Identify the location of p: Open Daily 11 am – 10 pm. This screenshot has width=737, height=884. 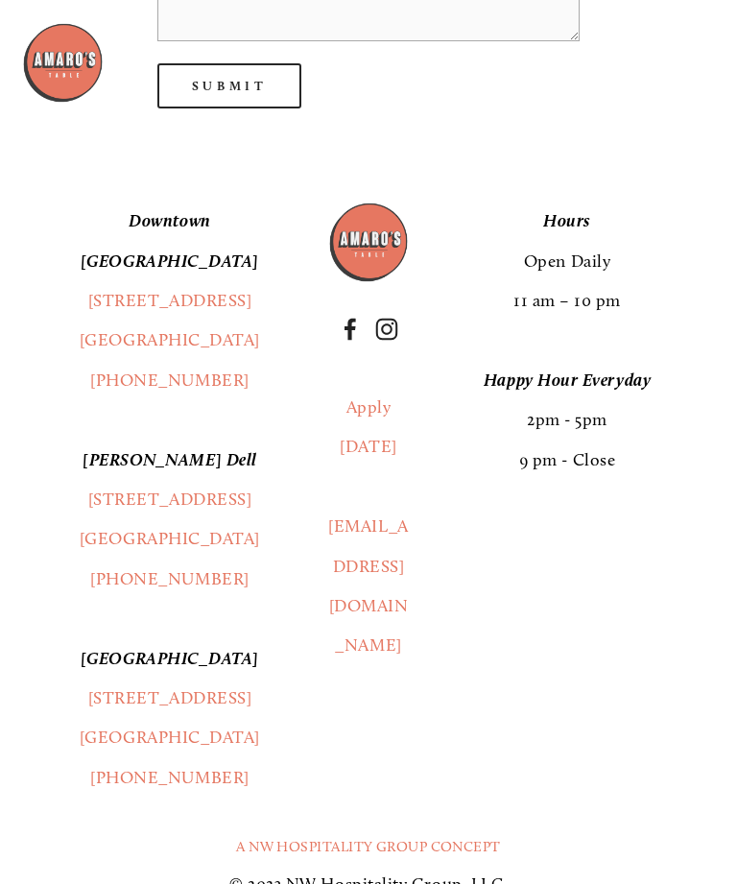
(567, 261).